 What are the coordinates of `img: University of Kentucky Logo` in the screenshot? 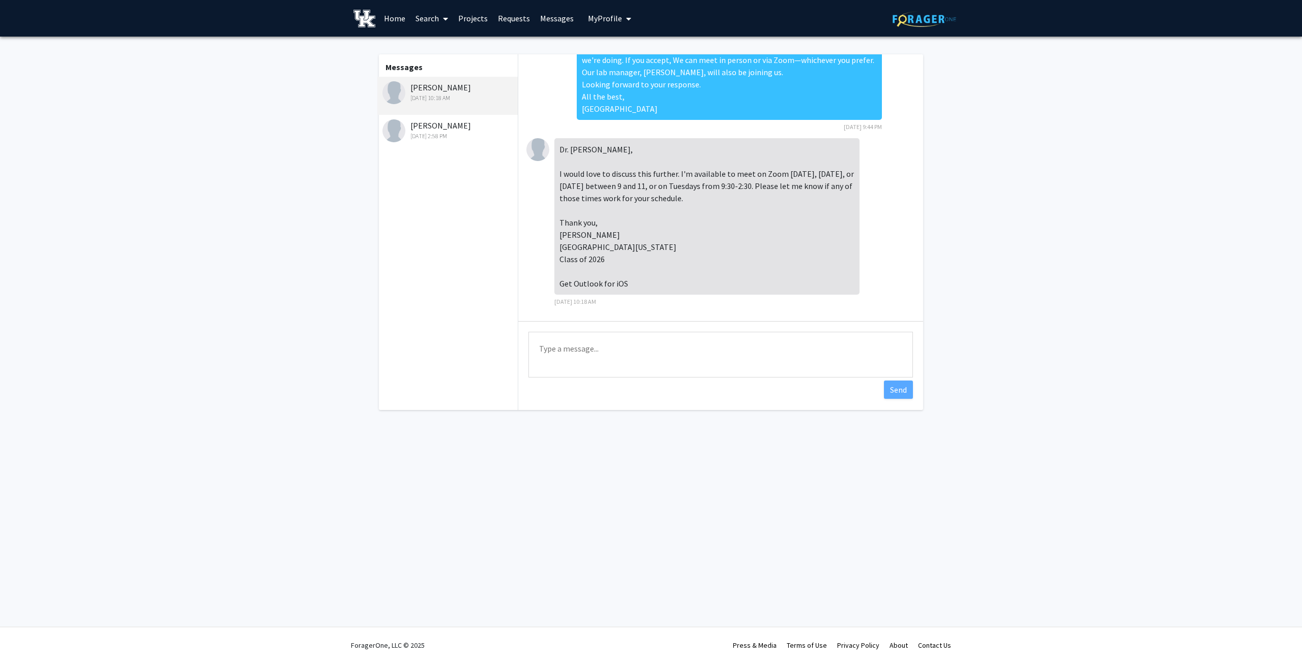 It's located at (364, 18).